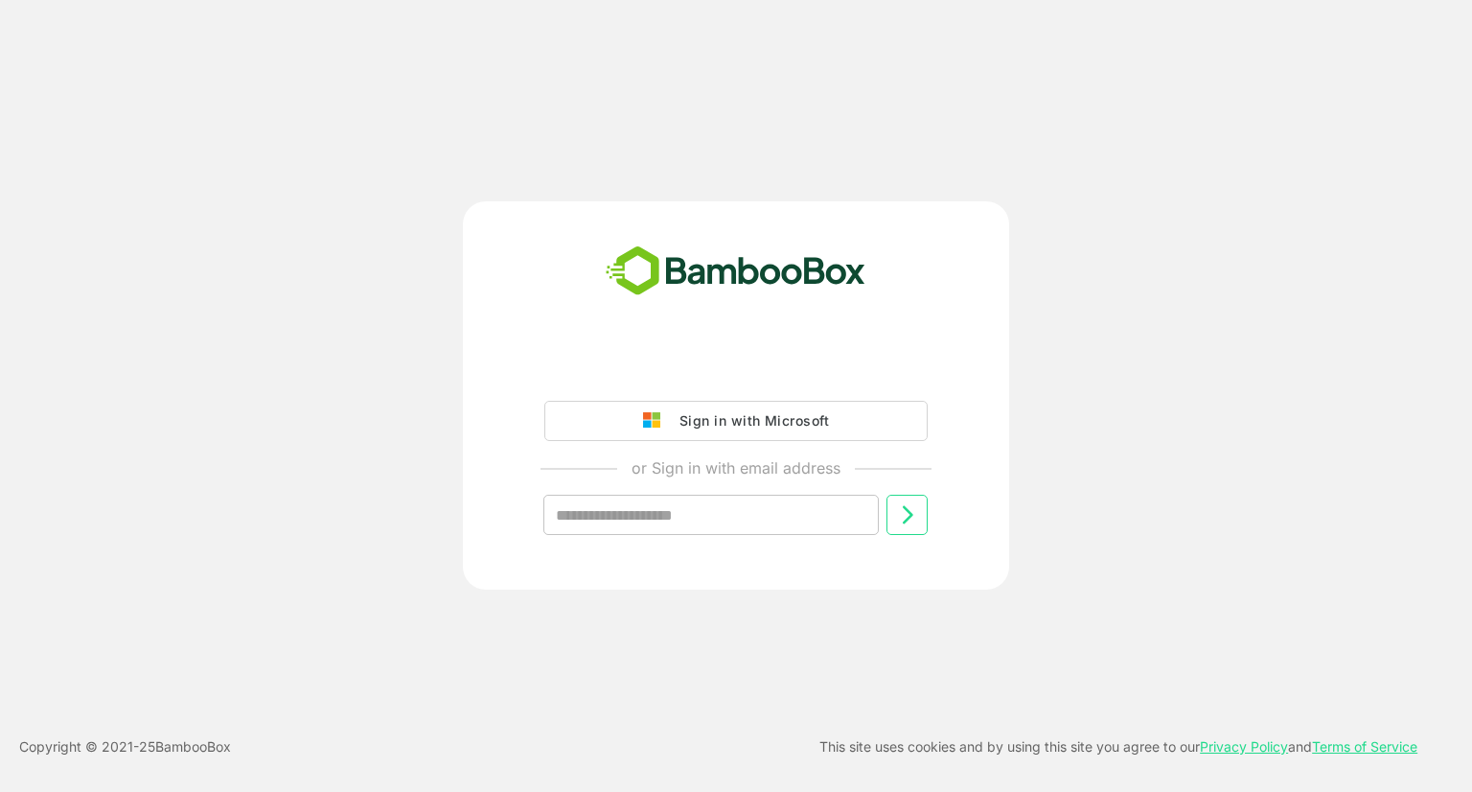 This screenshot has height=792, width=1472. I want to click on img: bamboobox, so click(735, 271).